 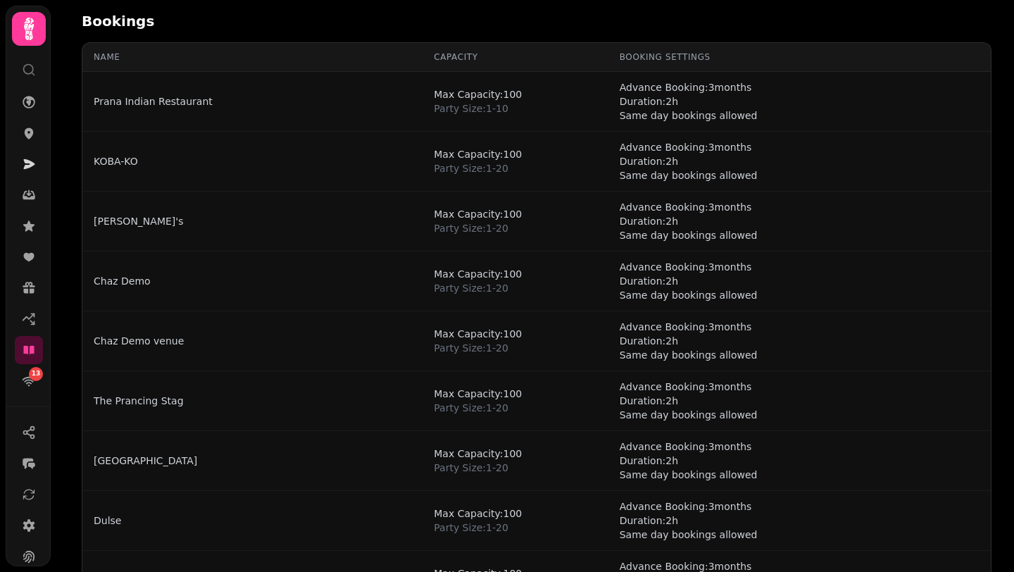 What do you see at coordinates (477, 108) in the screenshot?
I see `span: Party Size: 1 - 10` at bounding box center [477, 108].